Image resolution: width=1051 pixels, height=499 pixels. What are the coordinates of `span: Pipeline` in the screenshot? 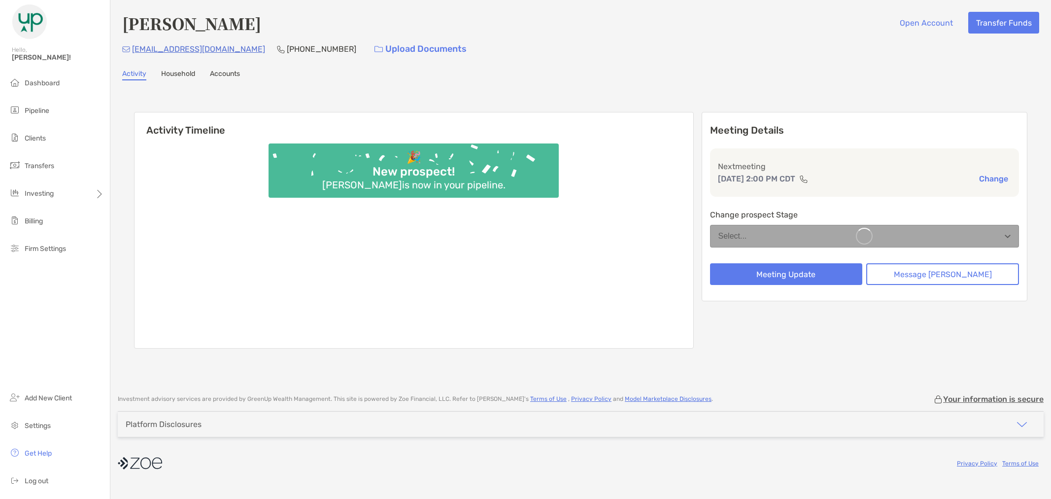 It's located at (37, 110).